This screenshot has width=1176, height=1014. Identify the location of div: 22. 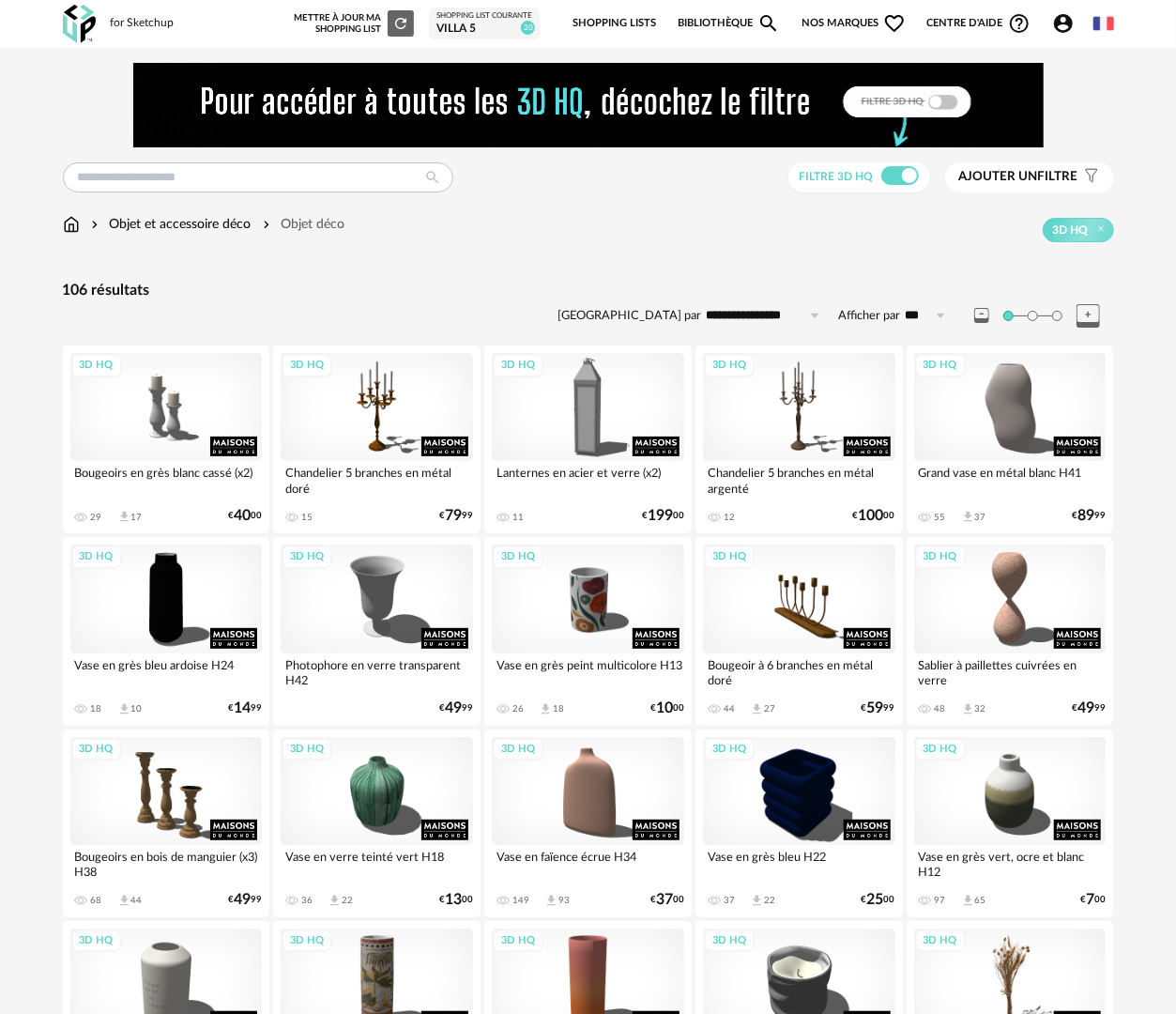
(770, 900).